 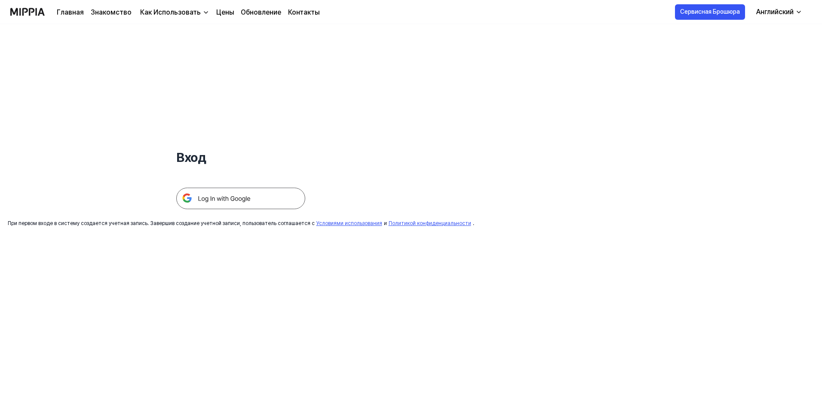 What do you see at coordinates (70, 12) in the screenshot?
I see `ya-tr-span: Главная` at bounding box center [70, 12].